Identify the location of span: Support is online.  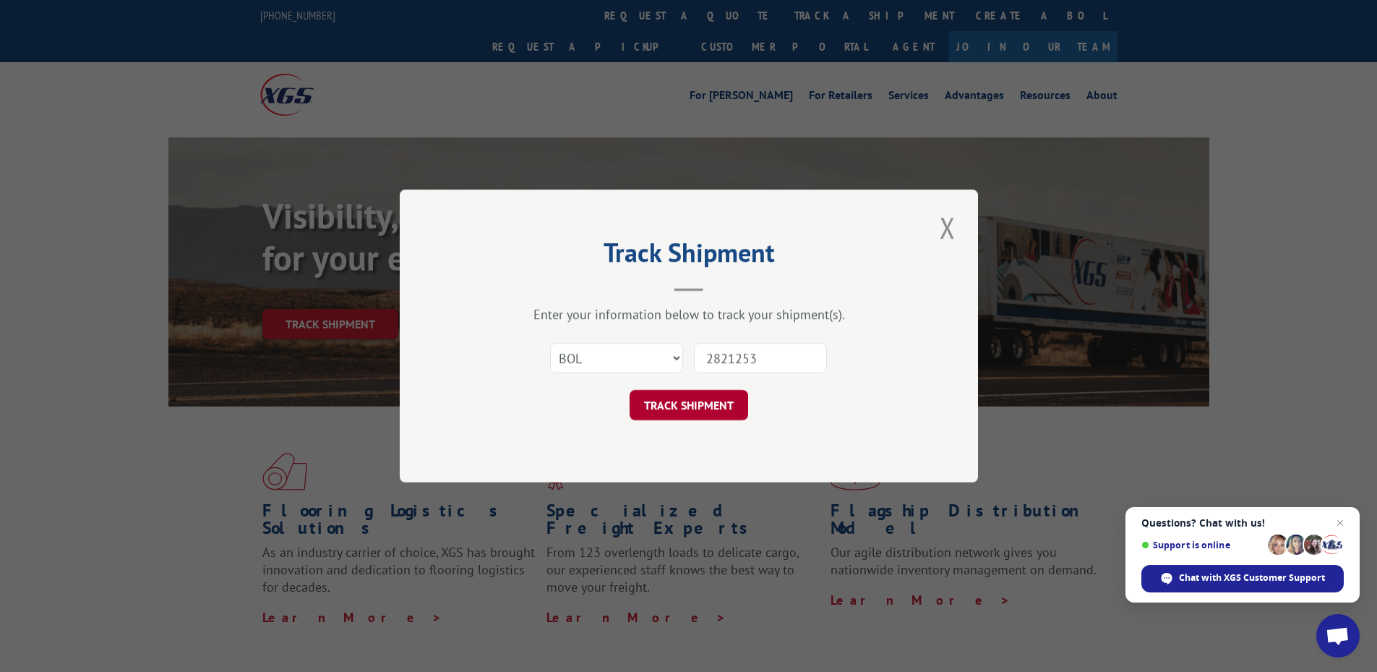
(1202, 544).